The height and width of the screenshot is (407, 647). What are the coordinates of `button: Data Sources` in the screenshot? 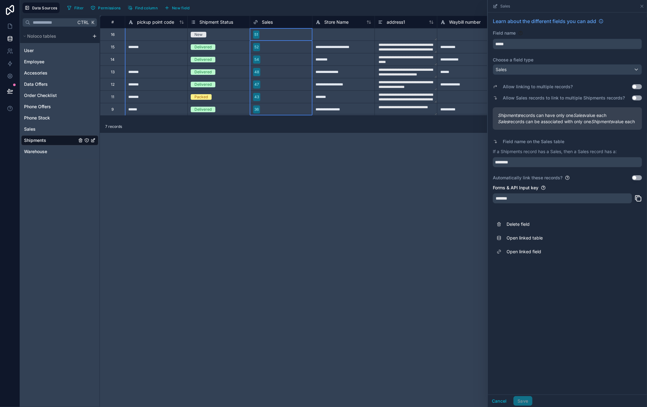 It's located at (41, 8).